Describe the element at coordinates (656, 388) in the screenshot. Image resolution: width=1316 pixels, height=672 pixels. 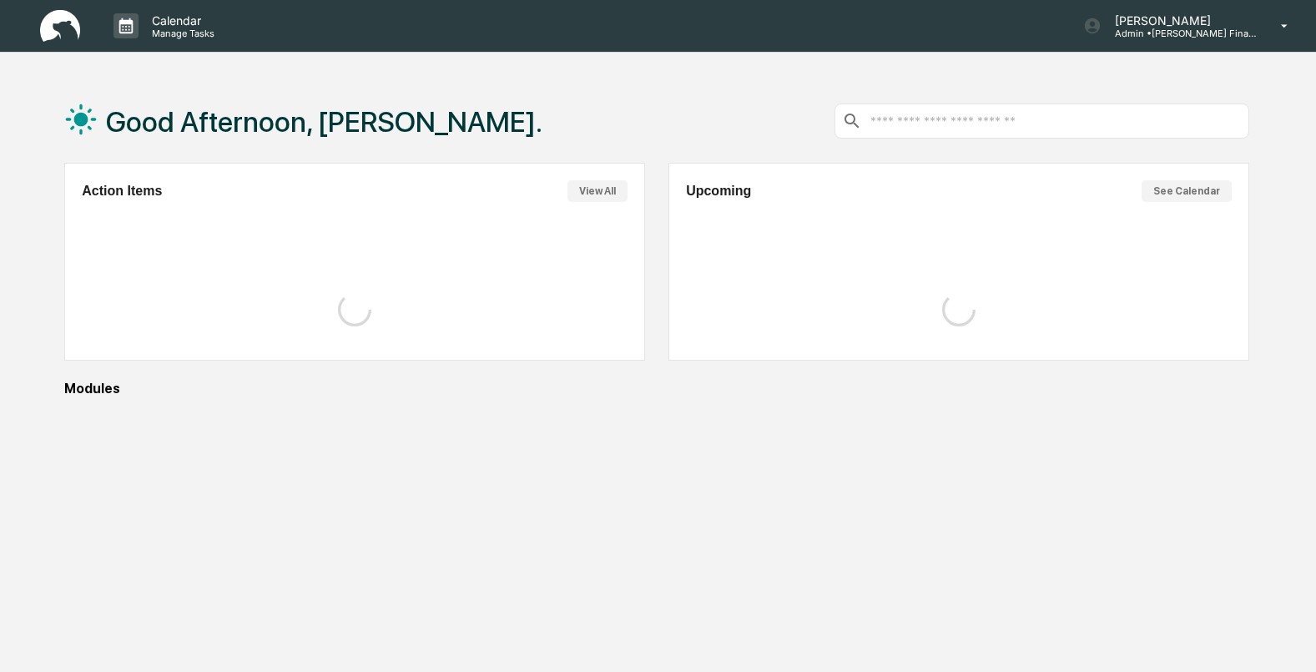
I see `div: Modules` at that location.